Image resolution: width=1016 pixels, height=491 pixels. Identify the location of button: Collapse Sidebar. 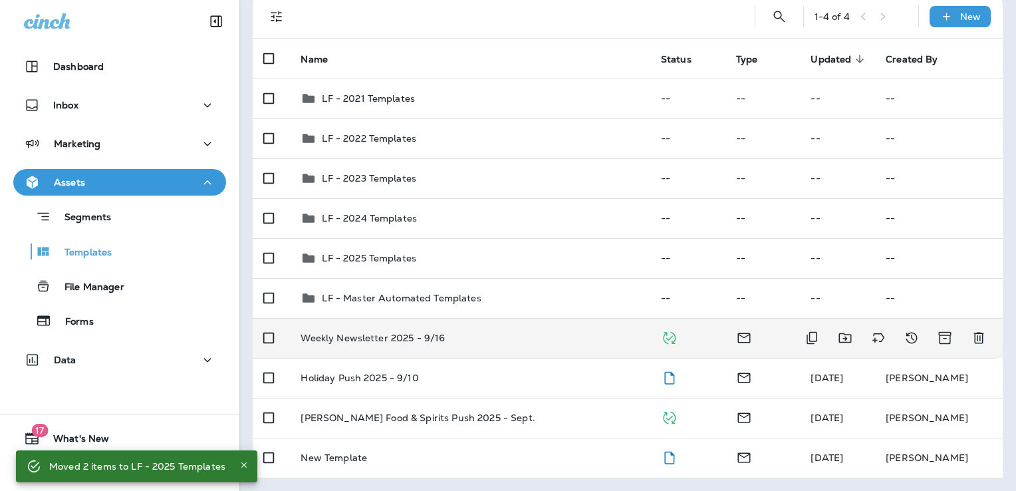
(216, 21).